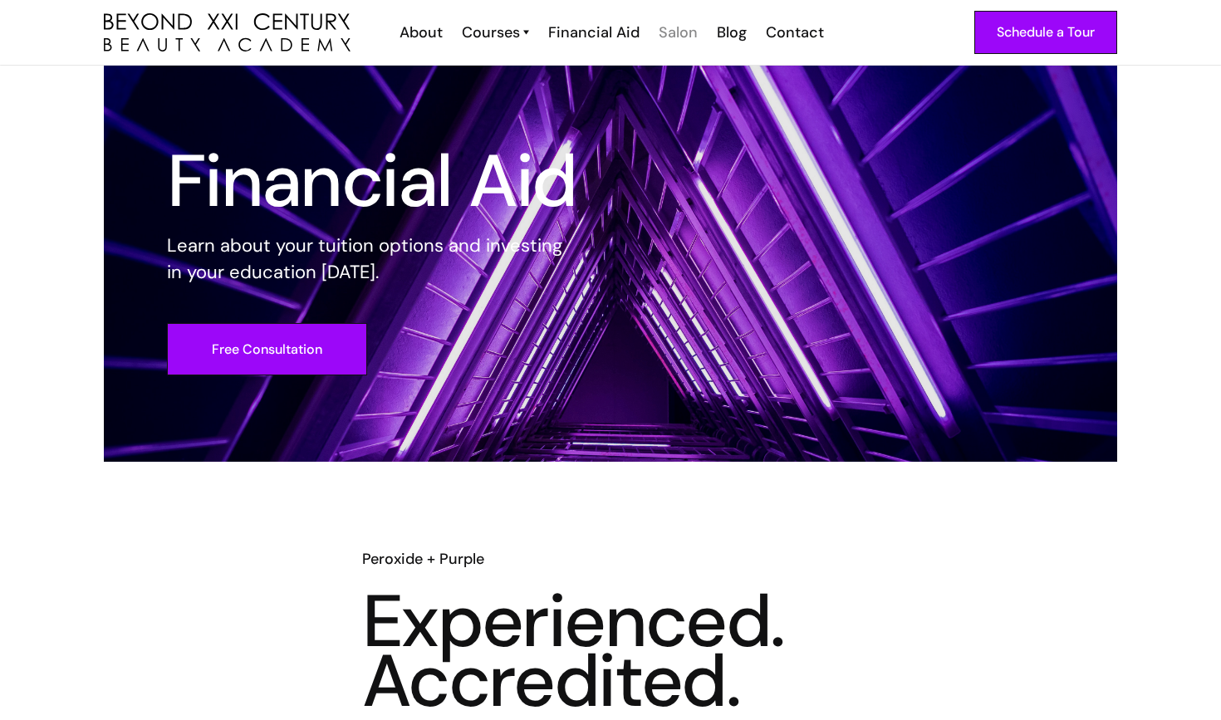  I want to click on a: home, so click(227, 32).